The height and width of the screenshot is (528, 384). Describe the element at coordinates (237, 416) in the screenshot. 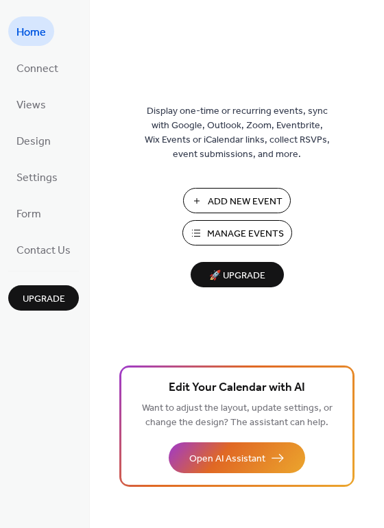

I see `span: Want to adjust the layout, update settings, or change the design? The assistant can help.` at that location.